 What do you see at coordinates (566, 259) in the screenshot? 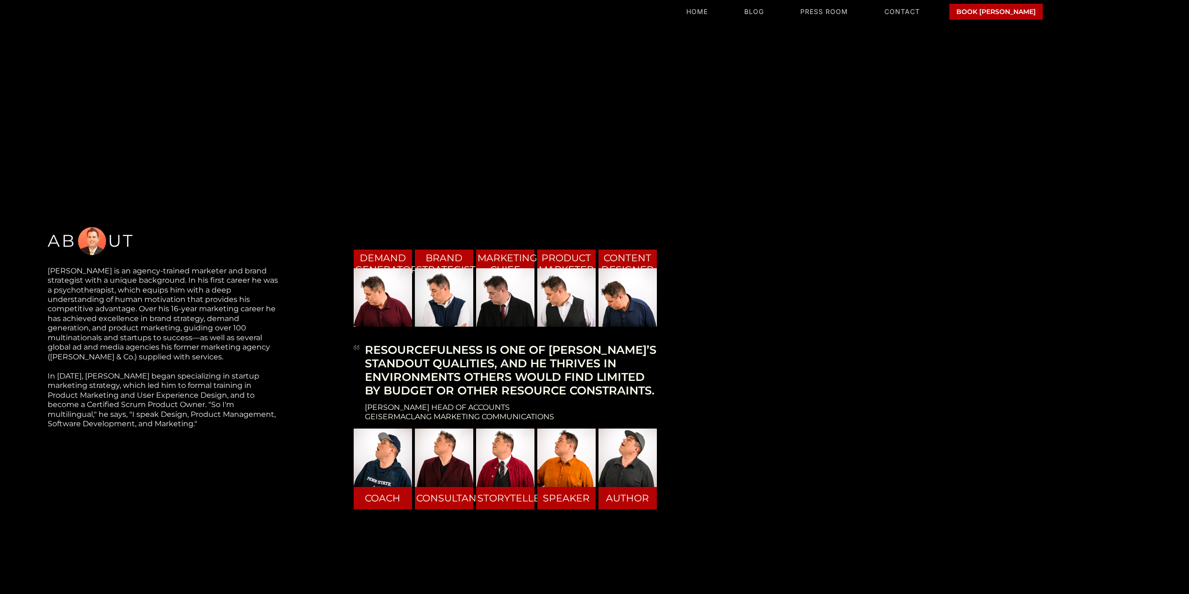
I see `div: PRODUCT MARKETER` at bounding box center [566, 259].